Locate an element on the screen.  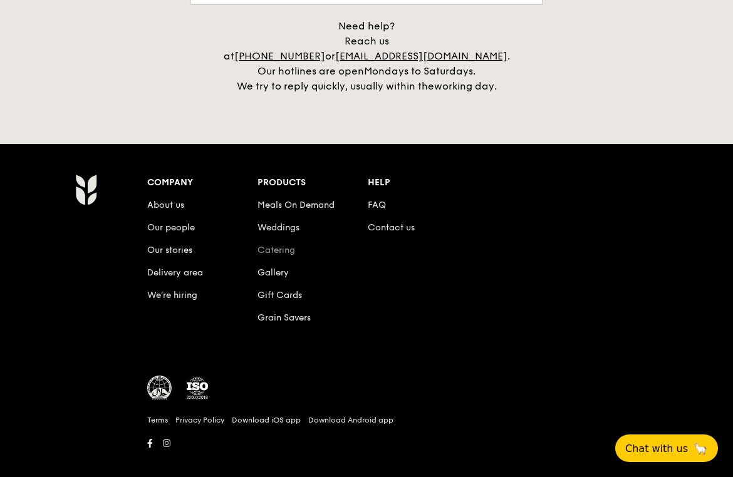
a: Delivery area is located at coordinates (175, 272).